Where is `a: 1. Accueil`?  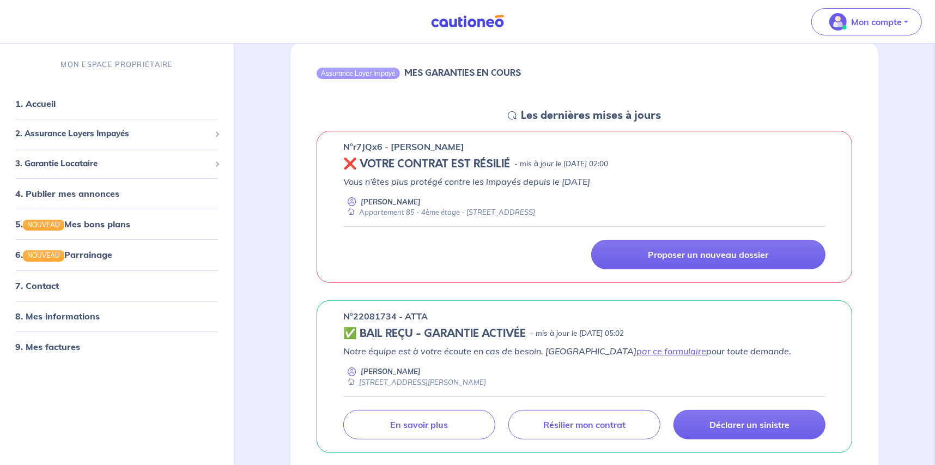 a: 1. Accueil is located at coordinates (35, 104).